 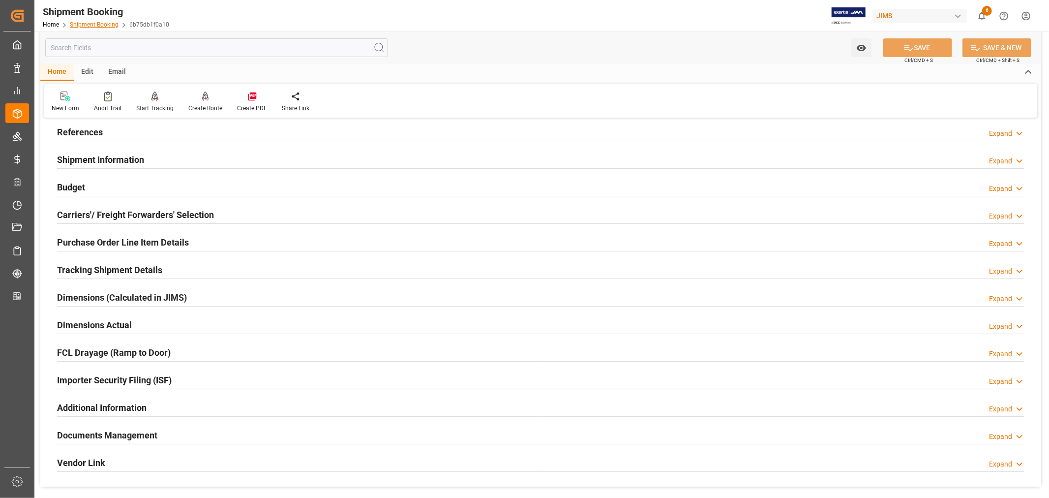 What do you see at coordinates (123, 242) in the screenshot?
I see `h2: Purchase Order Line Item Details` at bounding box center [123, 242].